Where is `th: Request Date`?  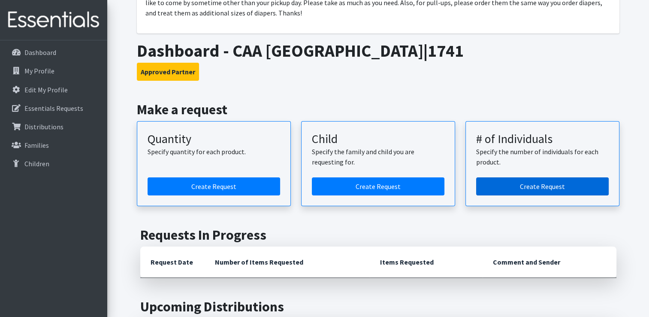 th: Request Date is located at coordinates (172, 262).